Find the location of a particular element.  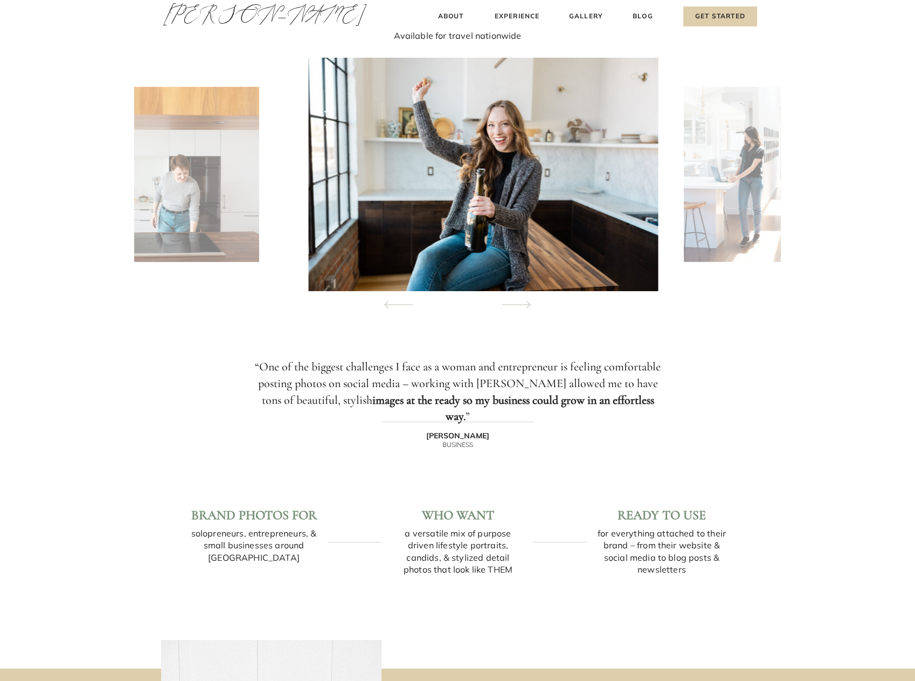

h3: Experience is located at coordinates (517, 16).